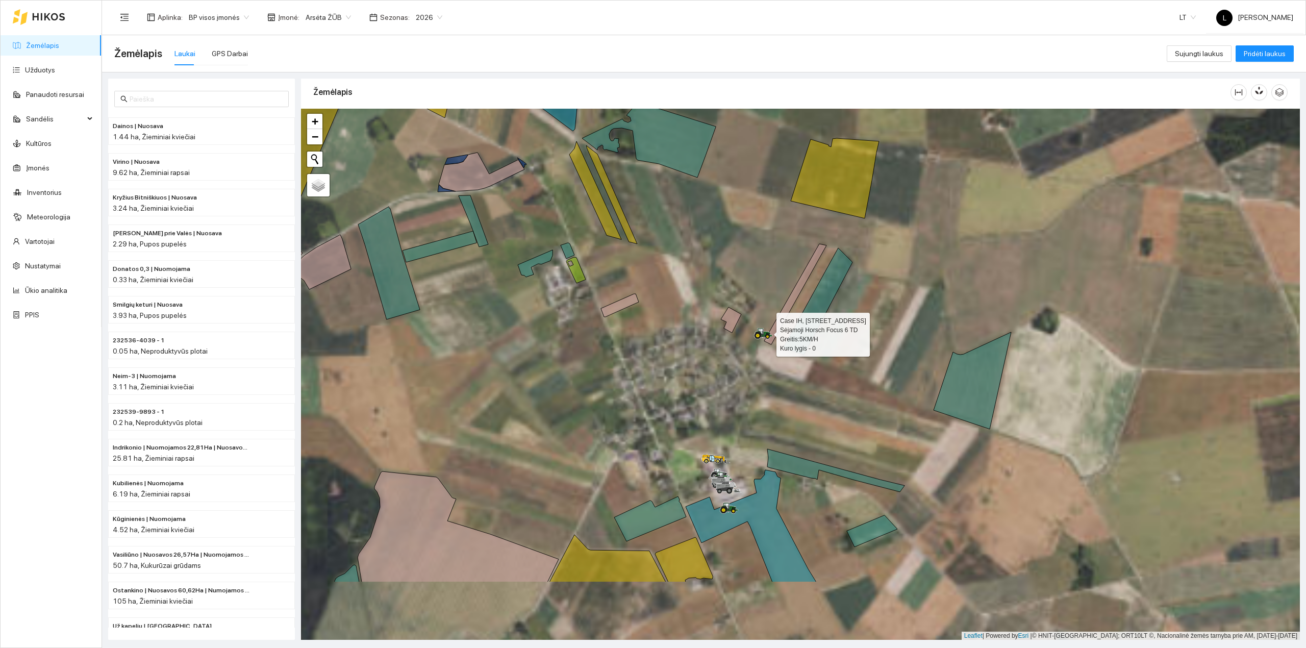 The image size is (1306, 648). Describe the element at coordinates (1239, 92) in the screenshot. I see `span: column-width` at that location.